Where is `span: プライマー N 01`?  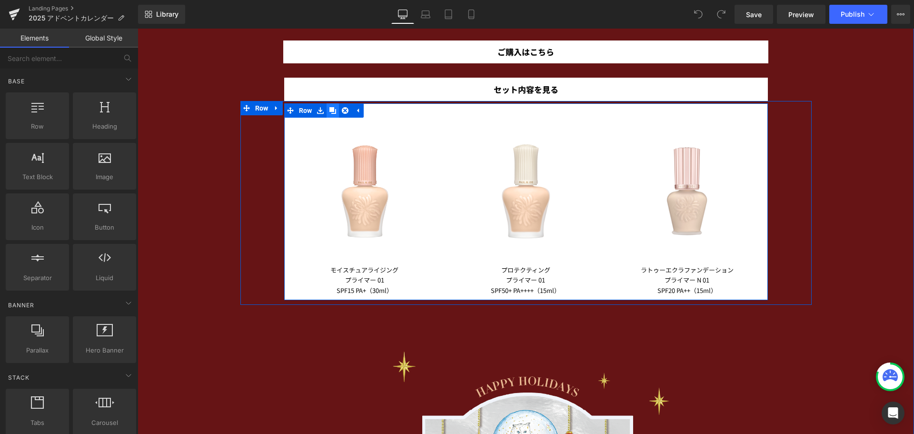 span: プライマー N 01 is located at coordinates (549, 251).